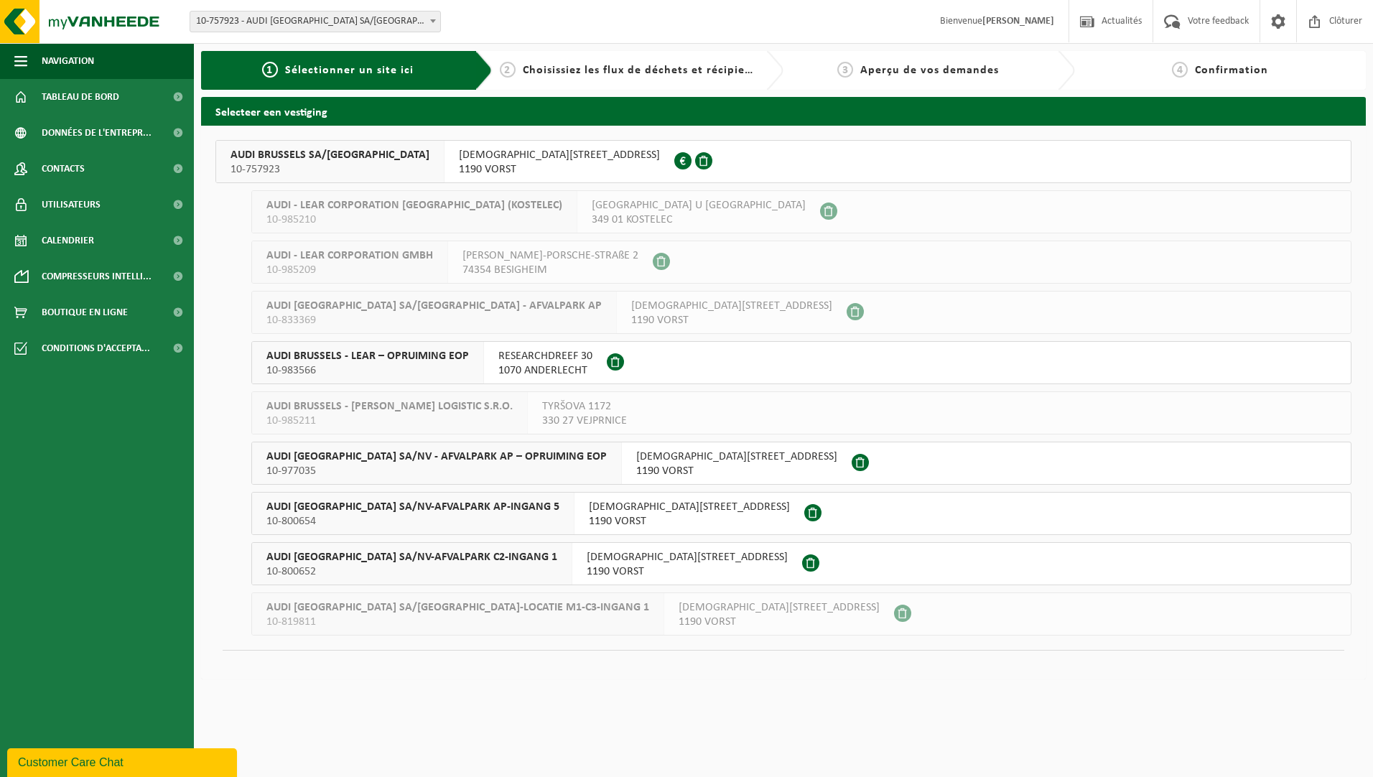 This screenshot has width=1373, height=777. I want to click on span: RESEARCHDREEF 30, so click(545, 356).